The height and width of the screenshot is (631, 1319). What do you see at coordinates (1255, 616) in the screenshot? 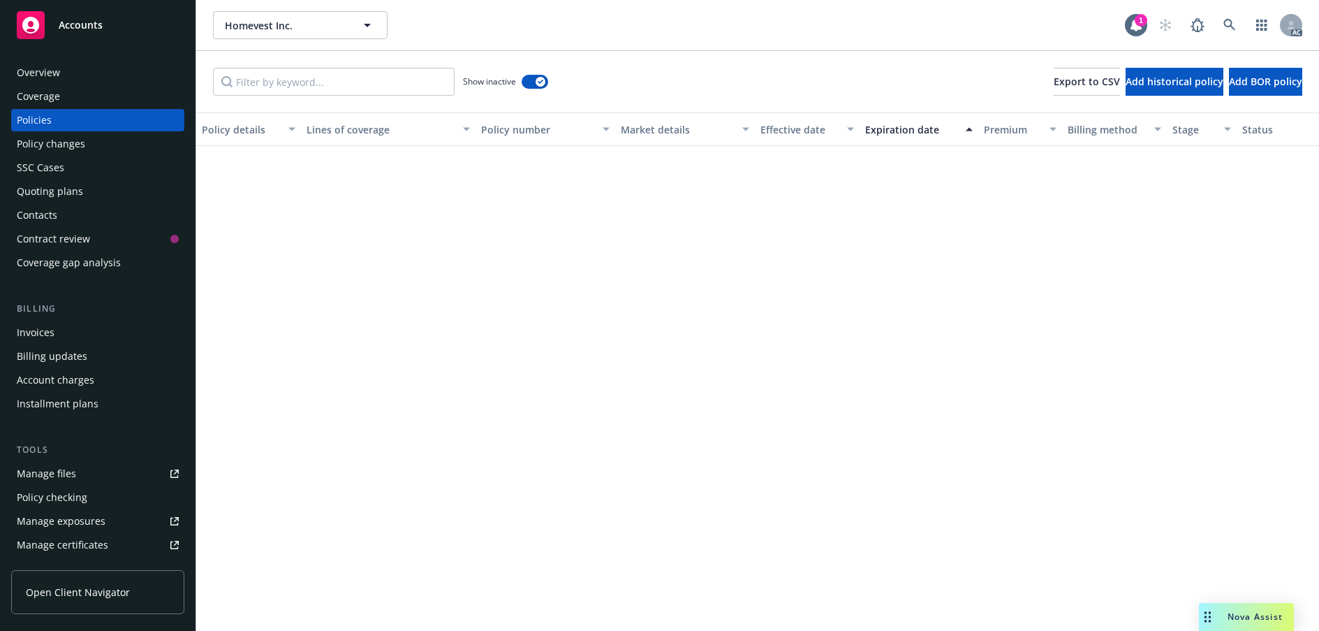
I see `span: Nova Assist` at bounding box center [1255, 616].